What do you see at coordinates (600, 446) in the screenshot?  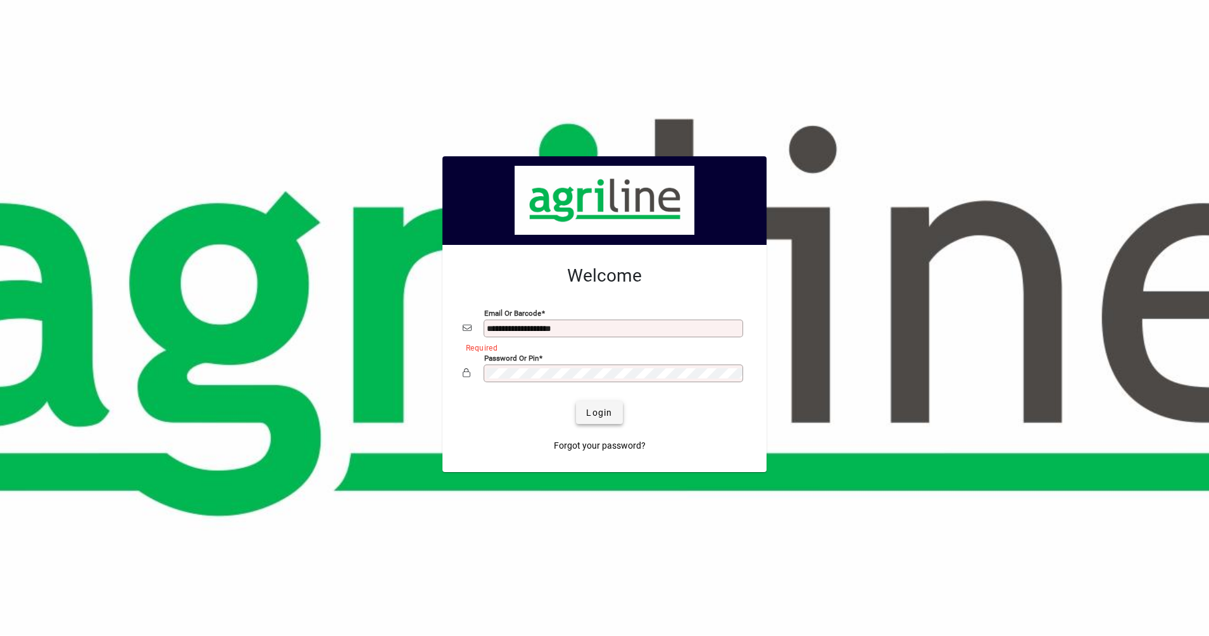 I see `span: Forgot your password?` at bounding box center [600, 446].